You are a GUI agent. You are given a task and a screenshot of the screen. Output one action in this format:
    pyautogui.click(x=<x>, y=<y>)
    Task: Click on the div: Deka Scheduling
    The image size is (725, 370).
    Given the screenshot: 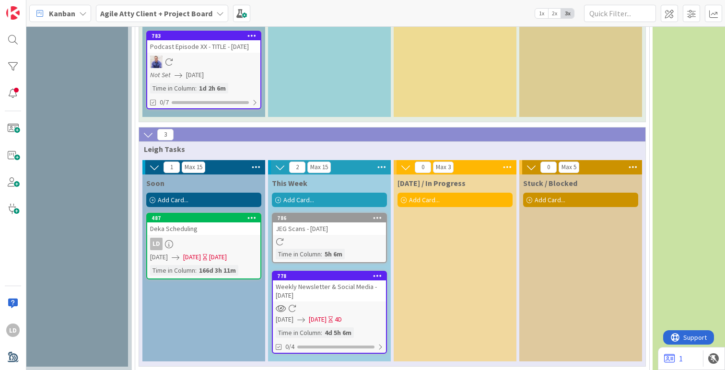 What is the action you would take?
    pyautogui.click(x=204, y=229)
    